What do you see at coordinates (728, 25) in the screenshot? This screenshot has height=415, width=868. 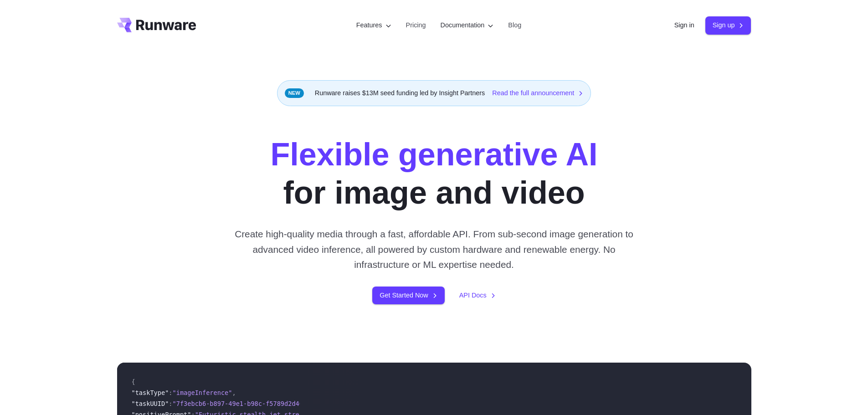 I see `a: Sign up` at bounding box center [728, 25].